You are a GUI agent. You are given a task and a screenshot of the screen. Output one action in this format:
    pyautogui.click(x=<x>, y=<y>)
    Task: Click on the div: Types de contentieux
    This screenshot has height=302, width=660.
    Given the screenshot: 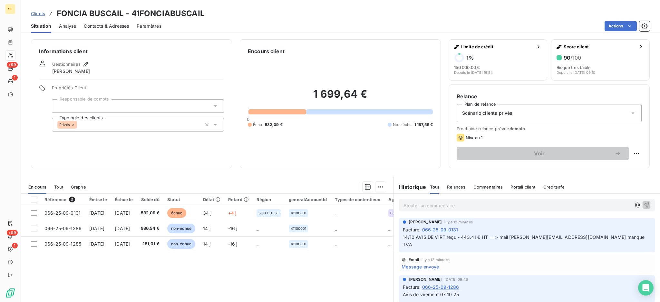 What is the action you would take?
    pyautogui.click(x=358, y=200)
    